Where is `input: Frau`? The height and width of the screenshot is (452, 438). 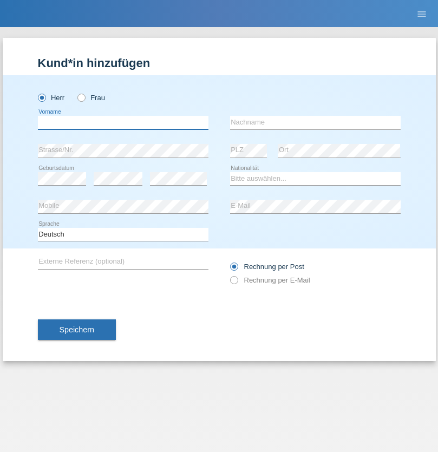
input: Frau is located at coordinates (81, 97).